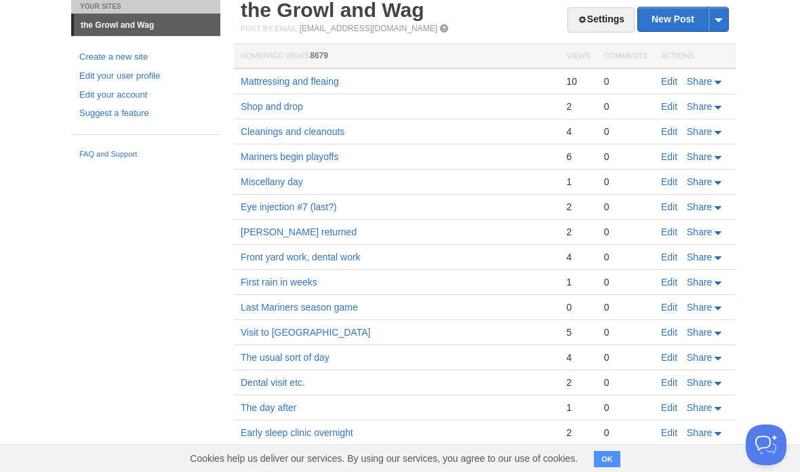  I want to click on a: Early sleep clinic overnight, so click(297, 433).